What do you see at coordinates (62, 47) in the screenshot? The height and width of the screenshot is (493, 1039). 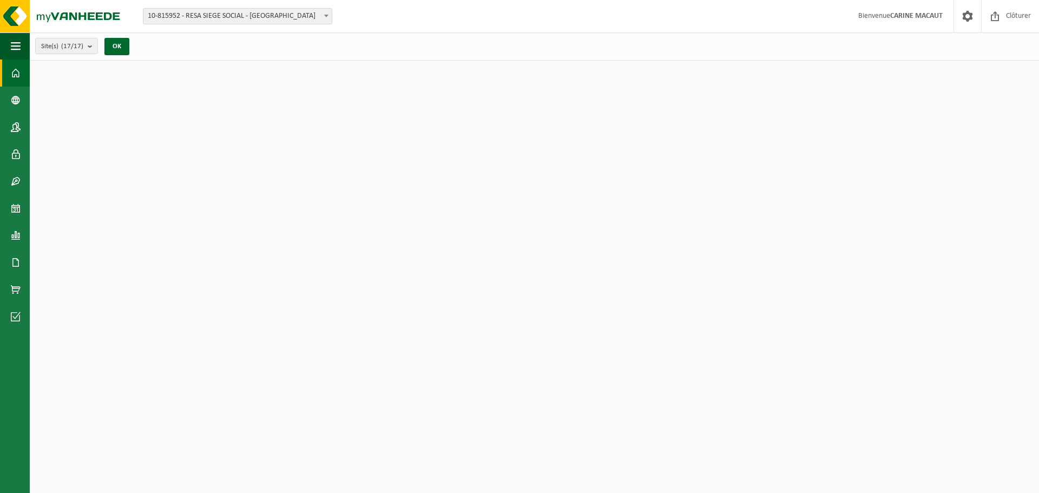 I see `span: Site(s)` at bounding box center [62, 47].